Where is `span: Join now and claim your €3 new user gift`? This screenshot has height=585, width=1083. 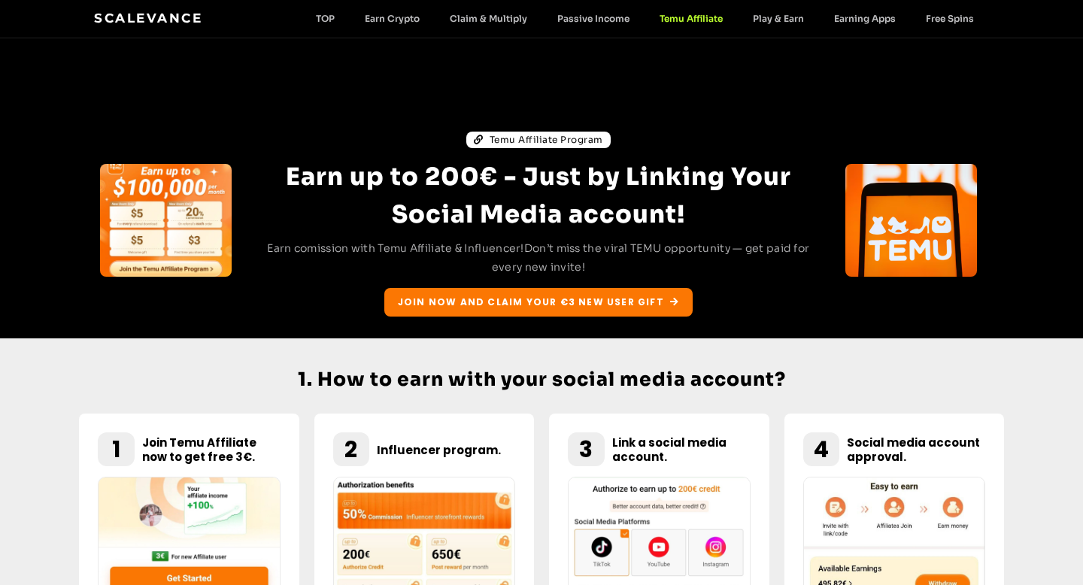 span: Join now and claim your €3 new user gift is located at coordinates (531, 302).